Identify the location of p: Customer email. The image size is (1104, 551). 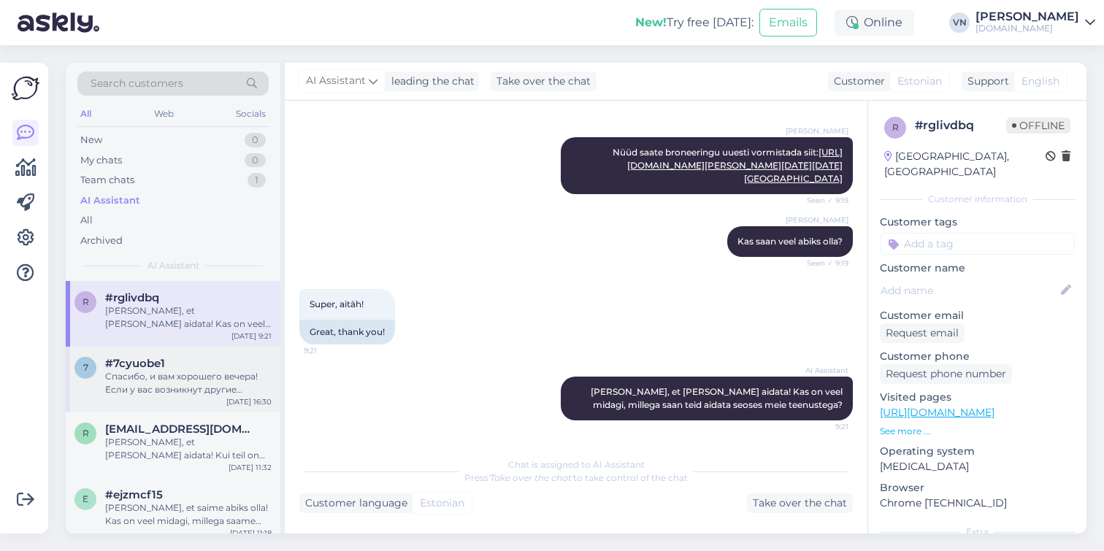
(977, 315).